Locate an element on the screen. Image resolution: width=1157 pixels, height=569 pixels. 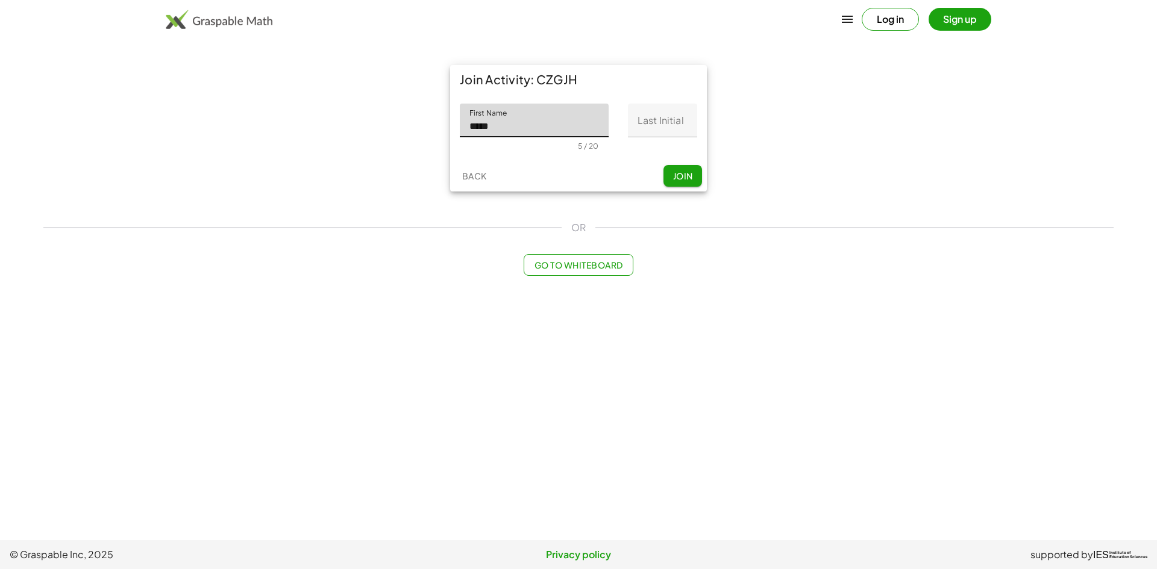
span: © Graspable Inc, 2025 is located at coordinates (199, 555).